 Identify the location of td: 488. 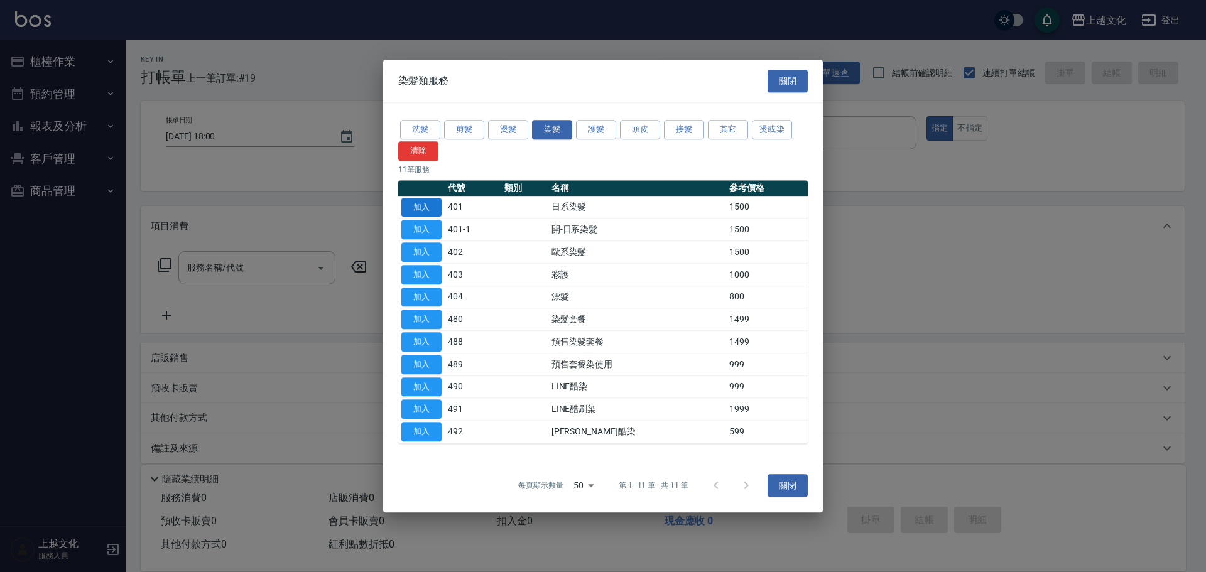
(473, 342).